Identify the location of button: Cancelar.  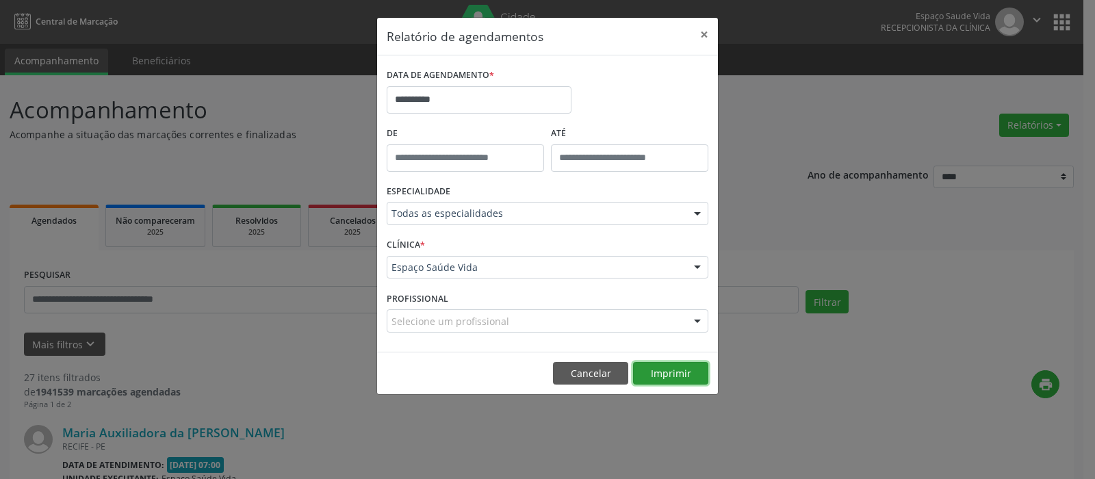
(591, 374).